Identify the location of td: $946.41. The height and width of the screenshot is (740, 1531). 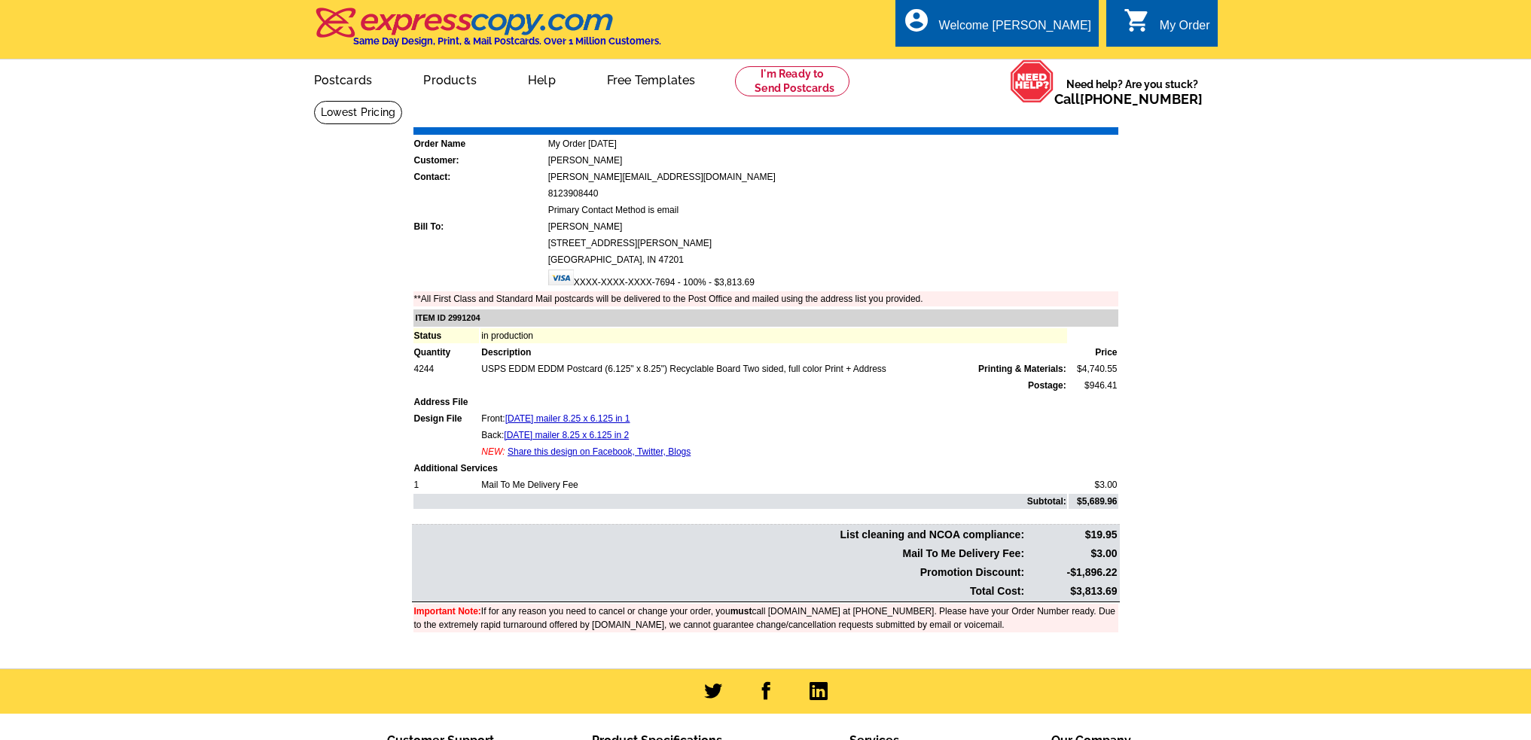
(1093, 386).